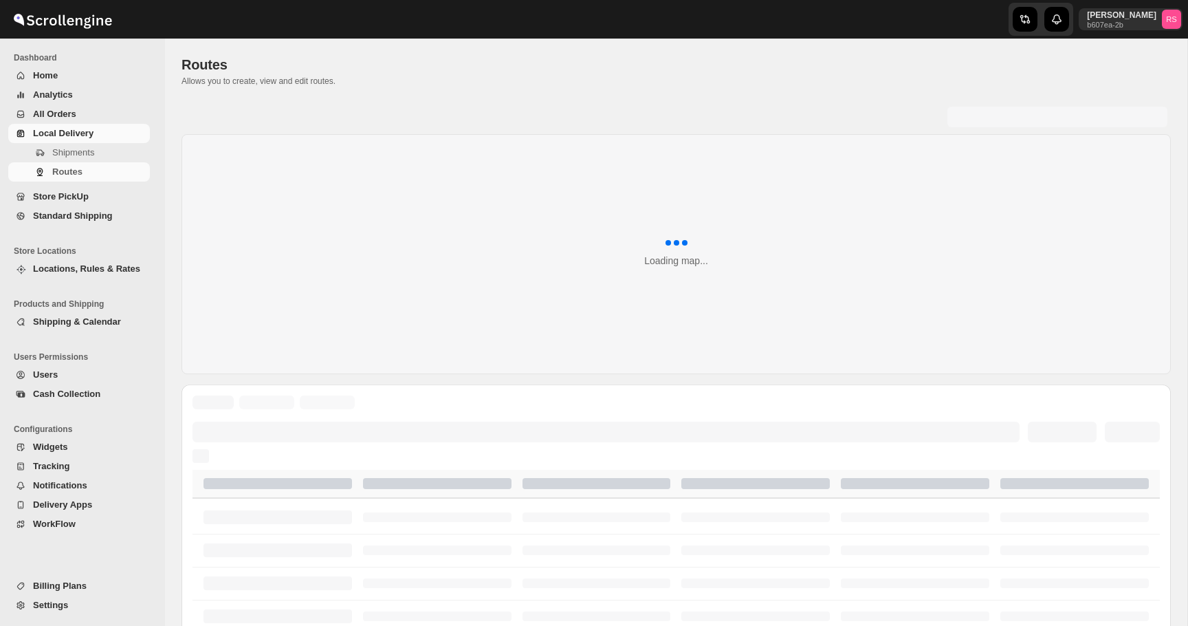  Describe the element at coordinates (73, 152) in the screenshot. I see `span: Shipments` at that location.